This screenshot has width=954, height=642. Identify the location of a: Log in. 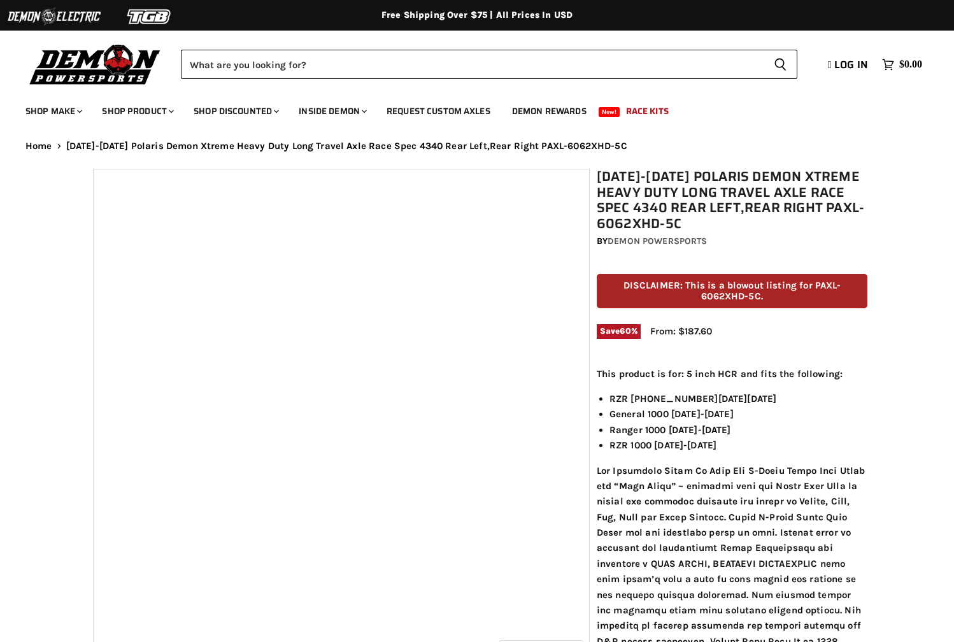
(849, 65).